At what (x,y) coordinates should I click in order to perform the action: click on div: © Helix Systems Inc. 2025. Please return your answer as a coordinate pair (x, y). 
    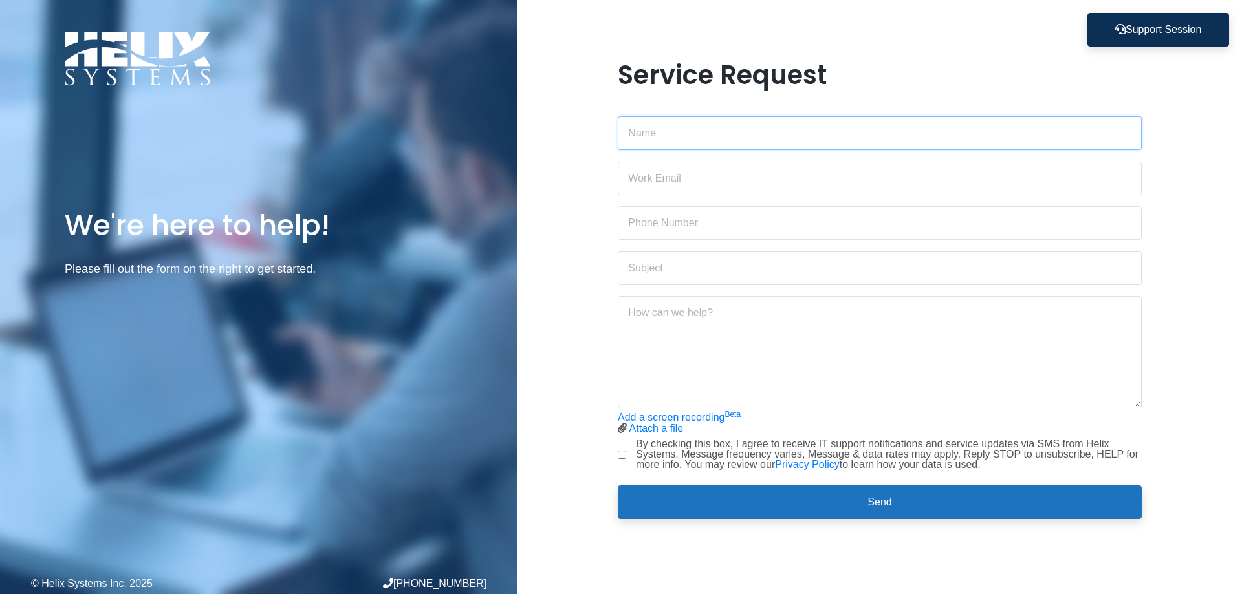
    Looking at the image, I should click on (145, 584).